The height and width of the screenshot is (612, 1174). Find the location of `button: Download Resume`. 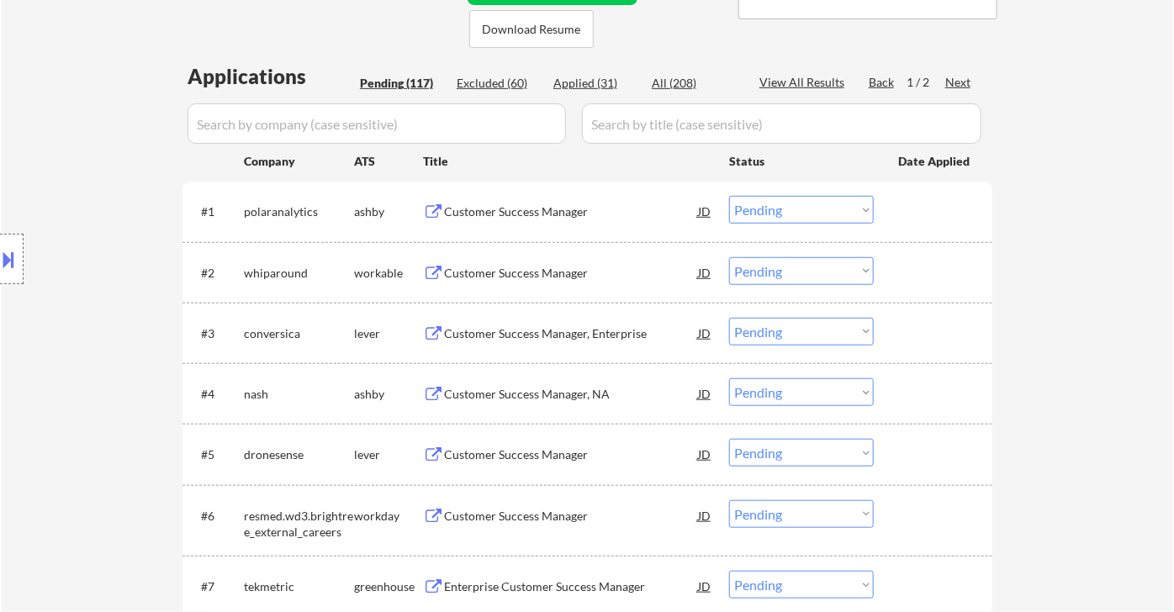

button: Download Resume is located at coordinates (531, 29).